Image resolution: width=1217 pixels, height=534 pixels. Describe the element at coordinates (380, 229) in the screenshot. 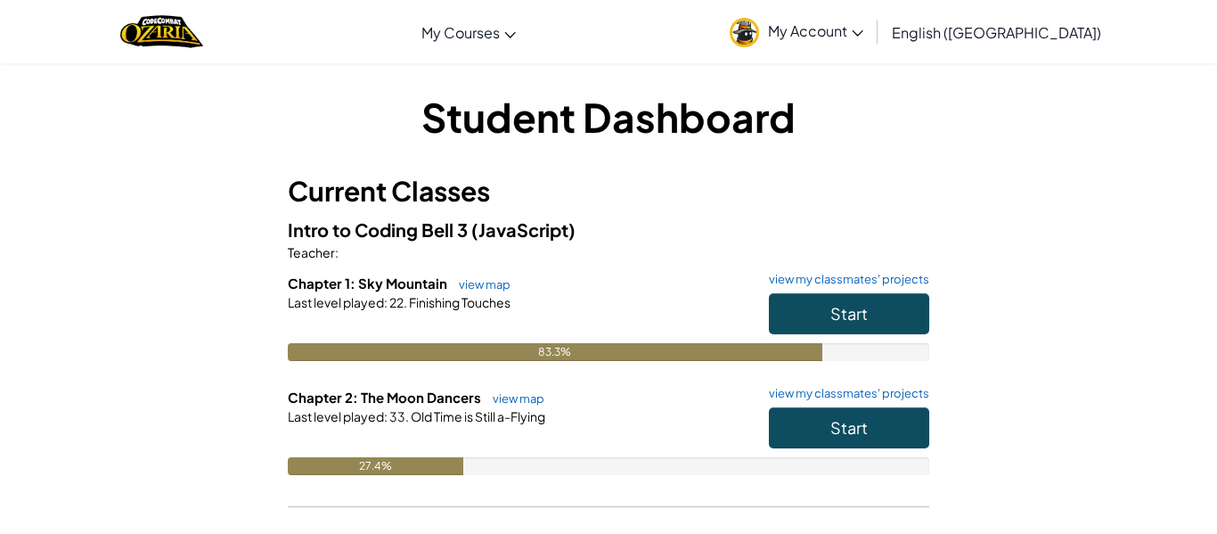

I see `span: Intro to Coding Bell 3` at that location.